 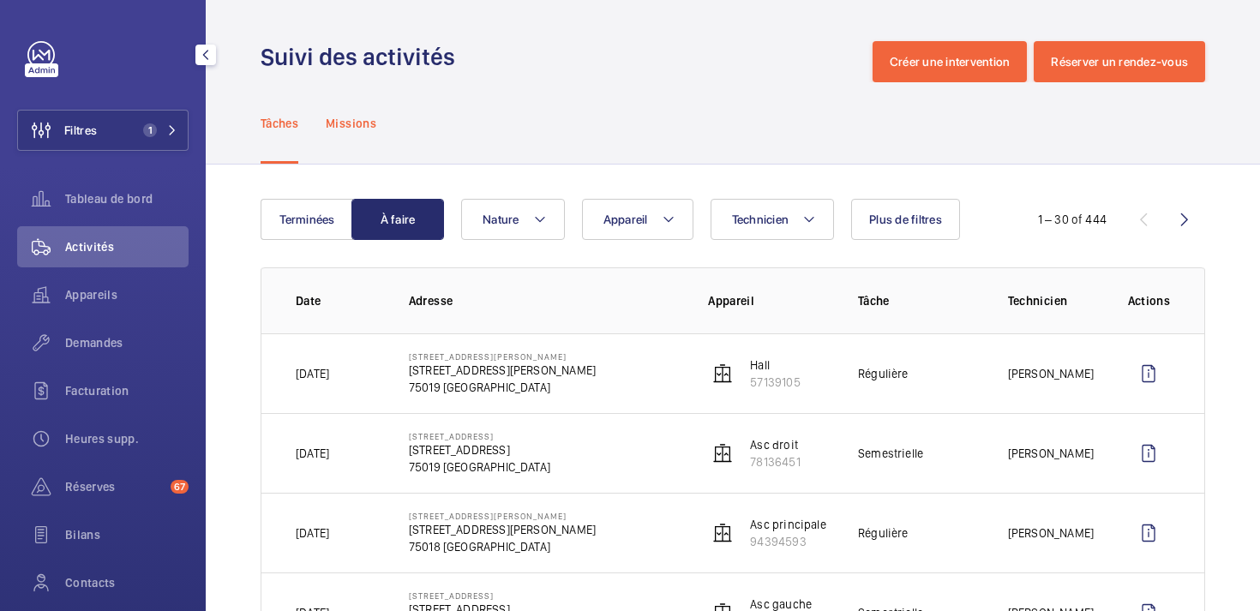 I want to click on button: Plus de filtres, so click(x=905, y=219).